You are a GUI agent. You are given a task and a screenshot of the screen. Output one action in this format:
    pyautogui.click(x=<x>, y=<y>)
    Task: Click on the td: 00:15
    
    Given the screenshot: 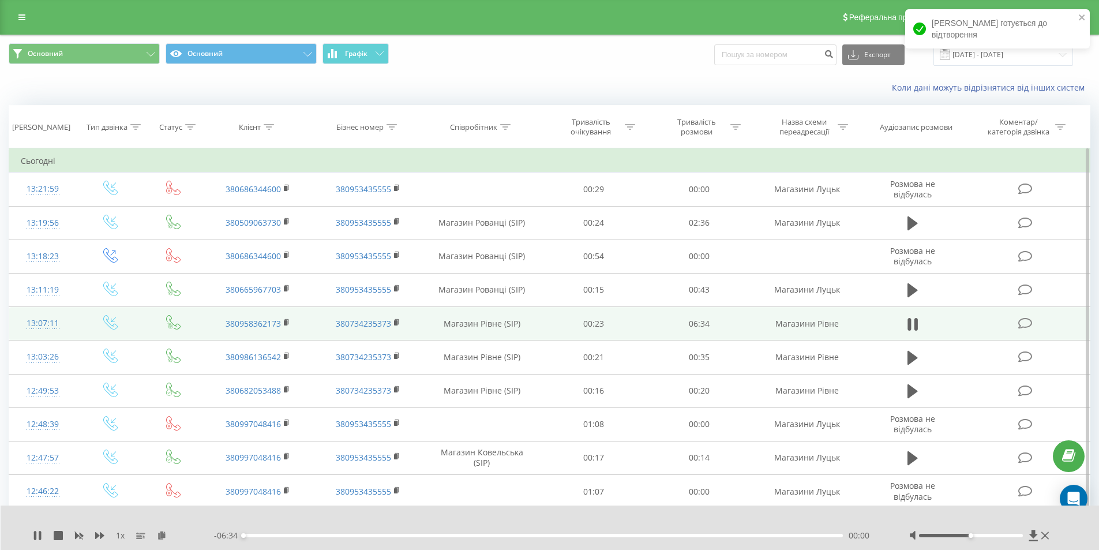 What is the action you would take?
    pyautogui.click(x=593, y=290)
    